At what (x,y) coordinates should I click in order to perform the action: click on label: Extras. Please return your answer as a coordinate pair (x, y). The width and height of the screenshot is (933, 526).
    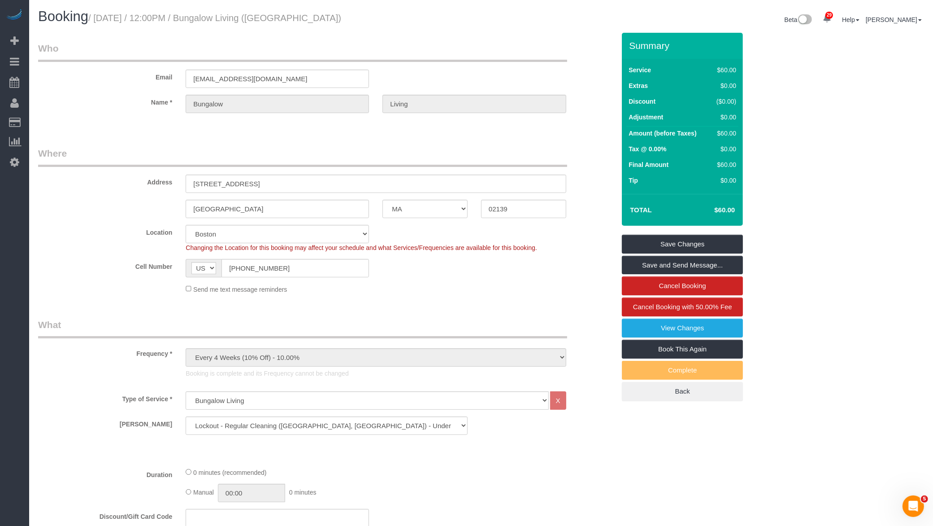
    Looking at the image, I should click on (638, 86).